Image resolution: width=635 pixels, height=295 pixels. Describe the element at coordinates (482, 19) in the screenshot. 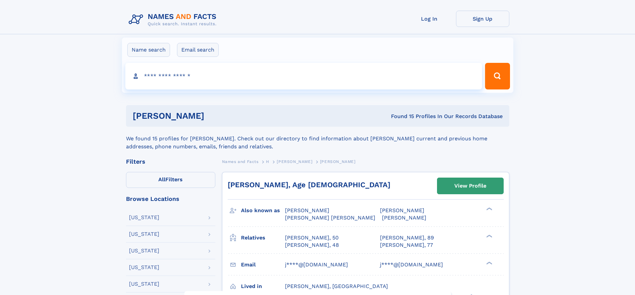

I see `a: Sign Up` at that location.